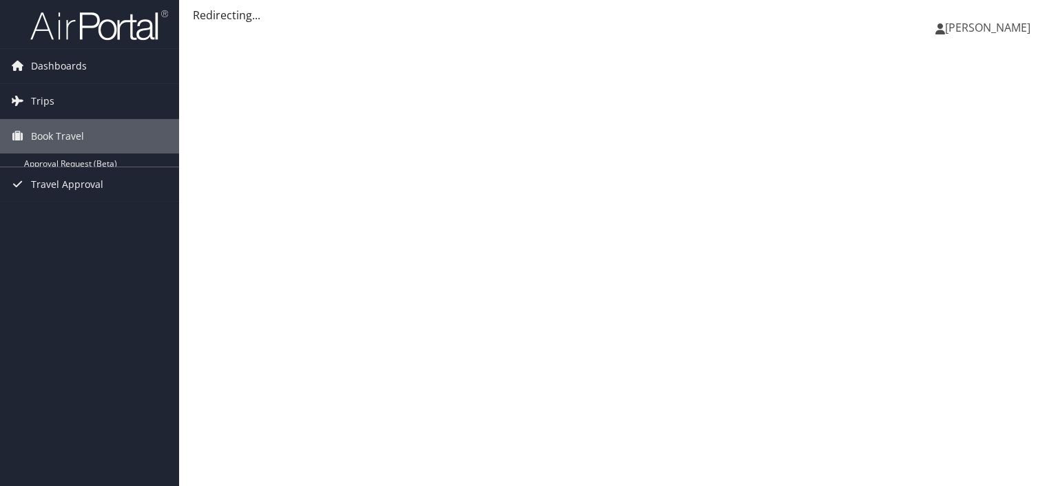  What do you see at coordinates (43, 101) in the screenshot?
I see `span: Trips` at bounding box center [43, 101].